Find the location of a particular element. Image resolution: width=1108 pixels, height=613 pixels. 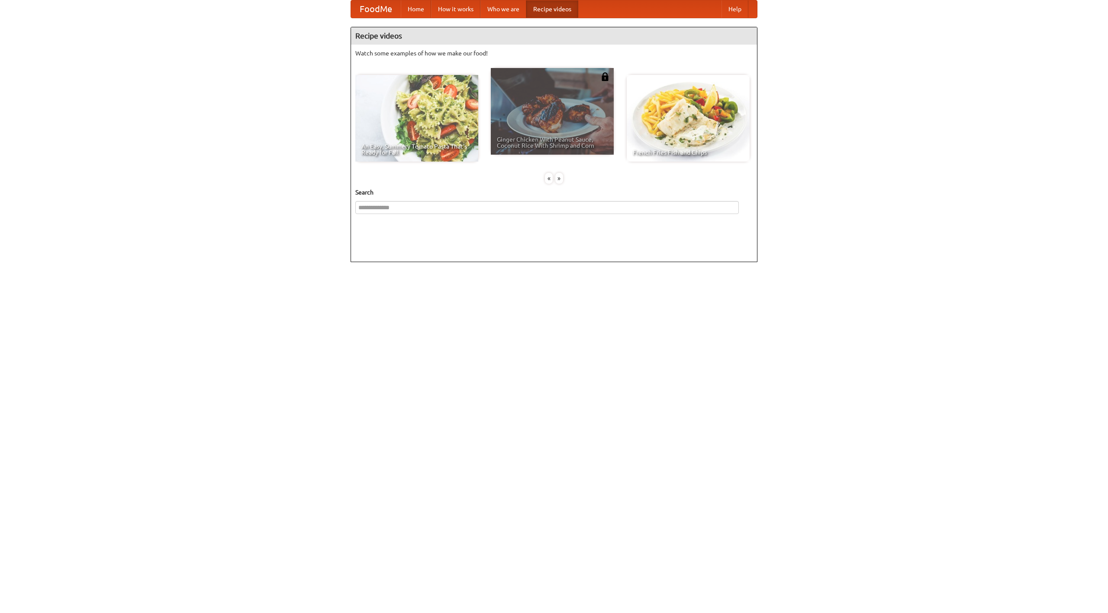

h5: Search is located at coordinates (554, 192).